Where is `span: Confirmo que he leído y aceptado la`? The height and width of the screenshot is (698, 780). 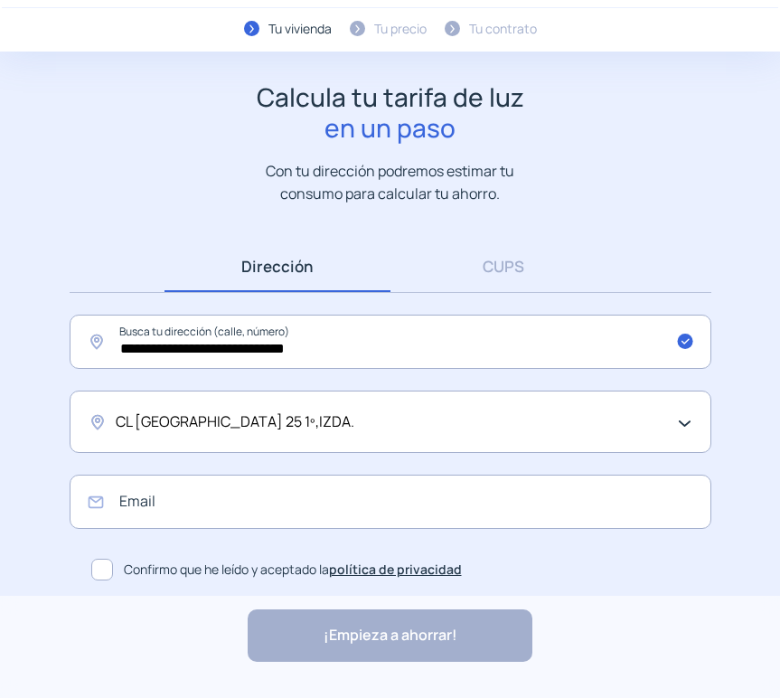 span: Confirmo que he leído y aceptado la is located at coordinates (293, 569).